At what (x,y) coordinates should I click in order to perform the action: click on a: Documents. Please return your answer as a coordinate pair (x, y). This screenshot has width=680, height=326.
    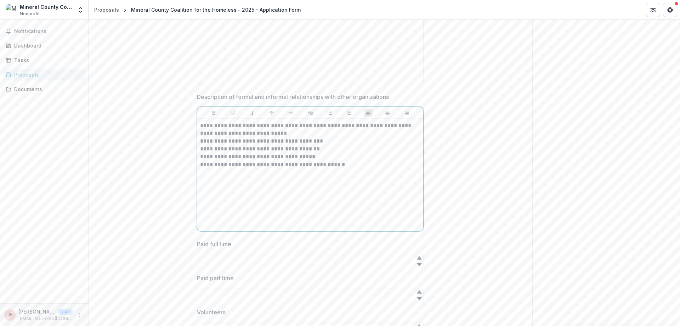
    Looking at the image, I should click on (44, 89).